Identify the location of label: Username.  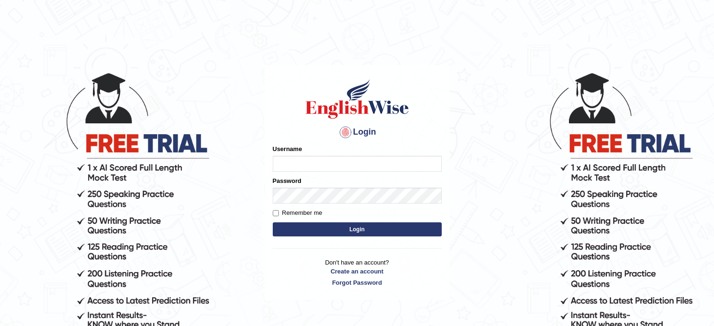
(287, 149).